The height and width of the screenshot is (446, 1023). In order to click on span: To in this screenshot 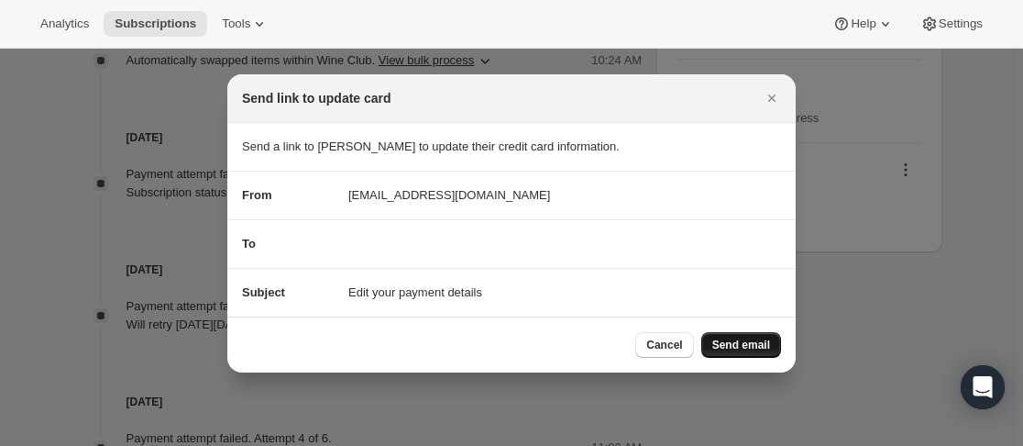, I will do `click(248, 243)`.